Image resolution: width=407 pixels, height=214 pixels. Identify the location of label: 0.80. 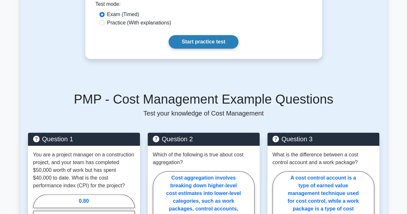
(84, 201).